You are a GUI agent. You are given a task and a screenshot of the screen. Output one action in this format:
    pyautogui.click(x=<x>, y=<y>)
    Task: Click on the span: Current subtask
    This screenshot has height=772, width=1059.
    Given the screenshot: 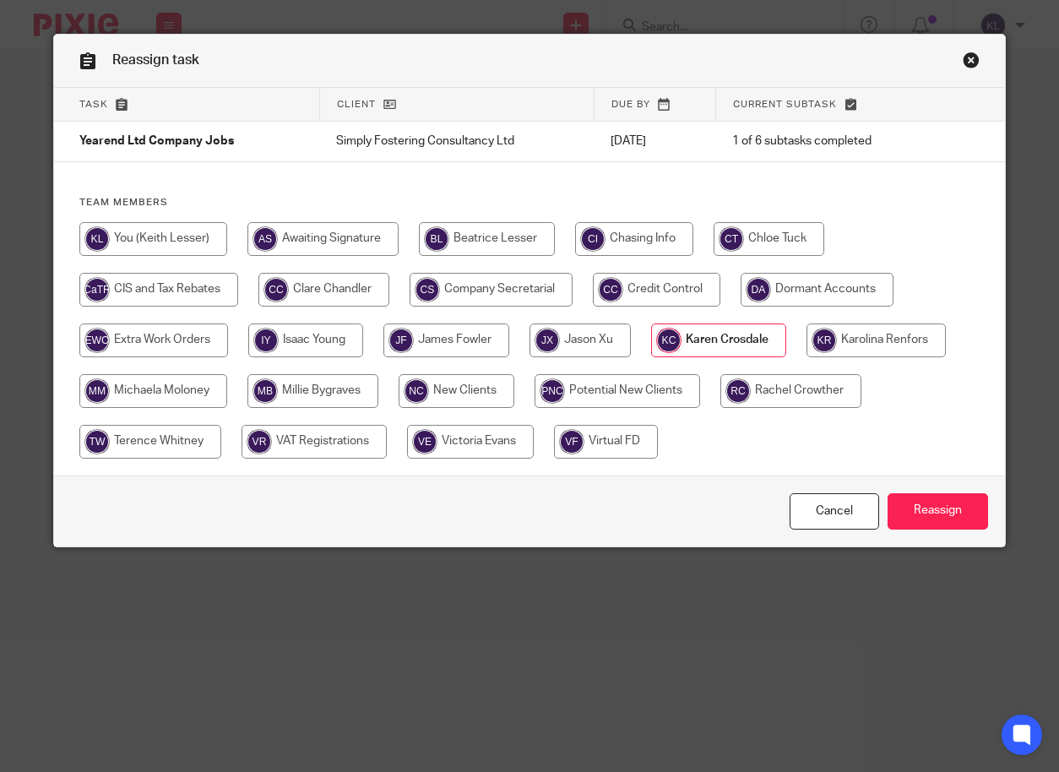 What is the action you would take?
    pyautogui.click(x=785, y=104)
    